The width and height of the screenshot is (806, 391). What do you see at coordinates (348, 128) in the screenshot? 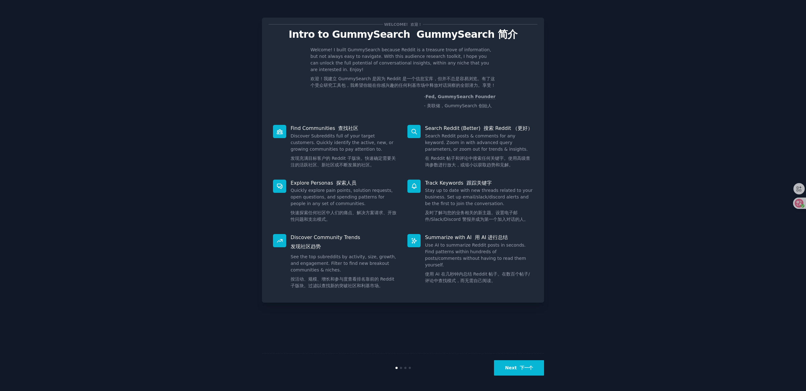
I see `font: 查找社区` at bounding box center [348, 128].